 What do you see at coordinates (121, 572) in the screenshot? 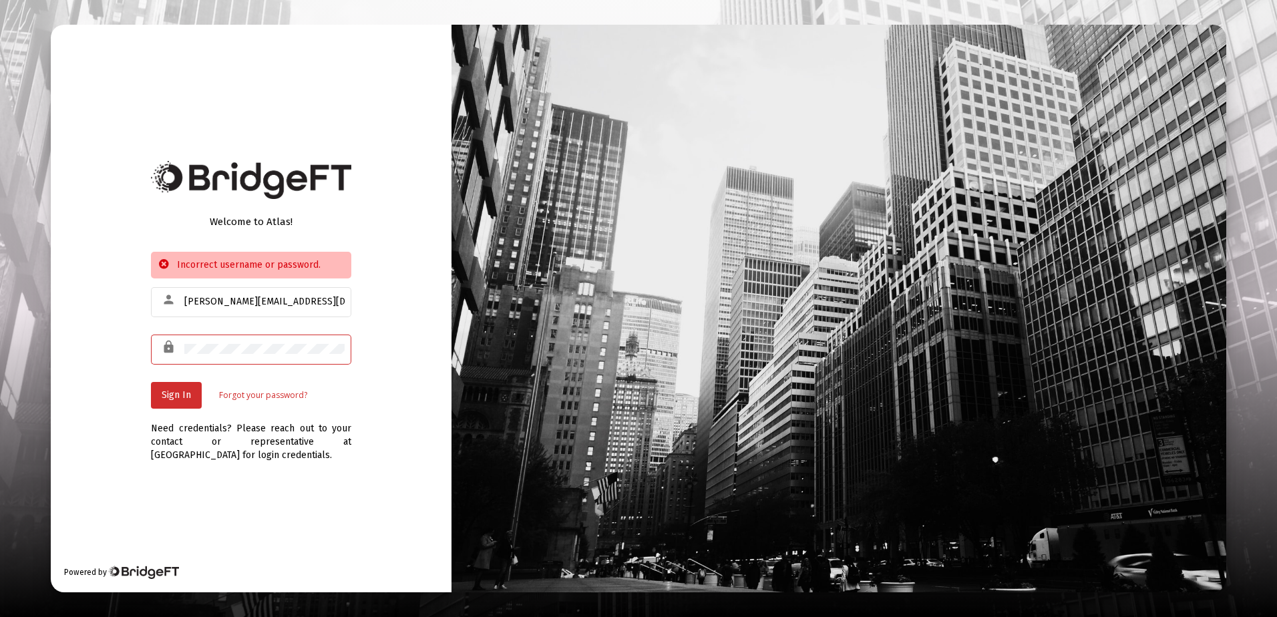
I see `div: Powered by` at bounding box center [121, 572].